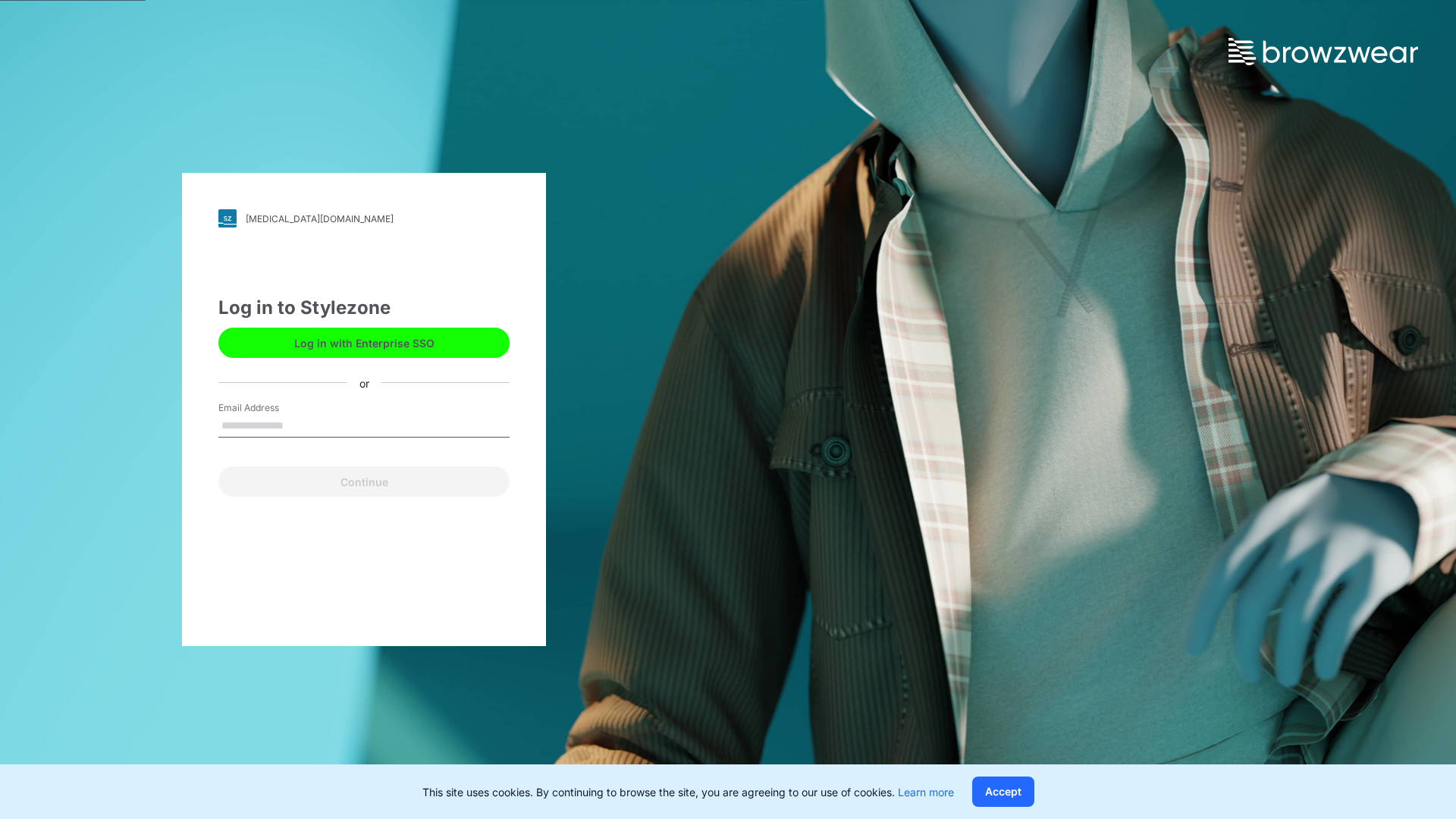  What do you see at coordinates (364, 343) in the screenshot?
I see `button: Log in with Enterprise SSO` at bounding box center [364, 343].